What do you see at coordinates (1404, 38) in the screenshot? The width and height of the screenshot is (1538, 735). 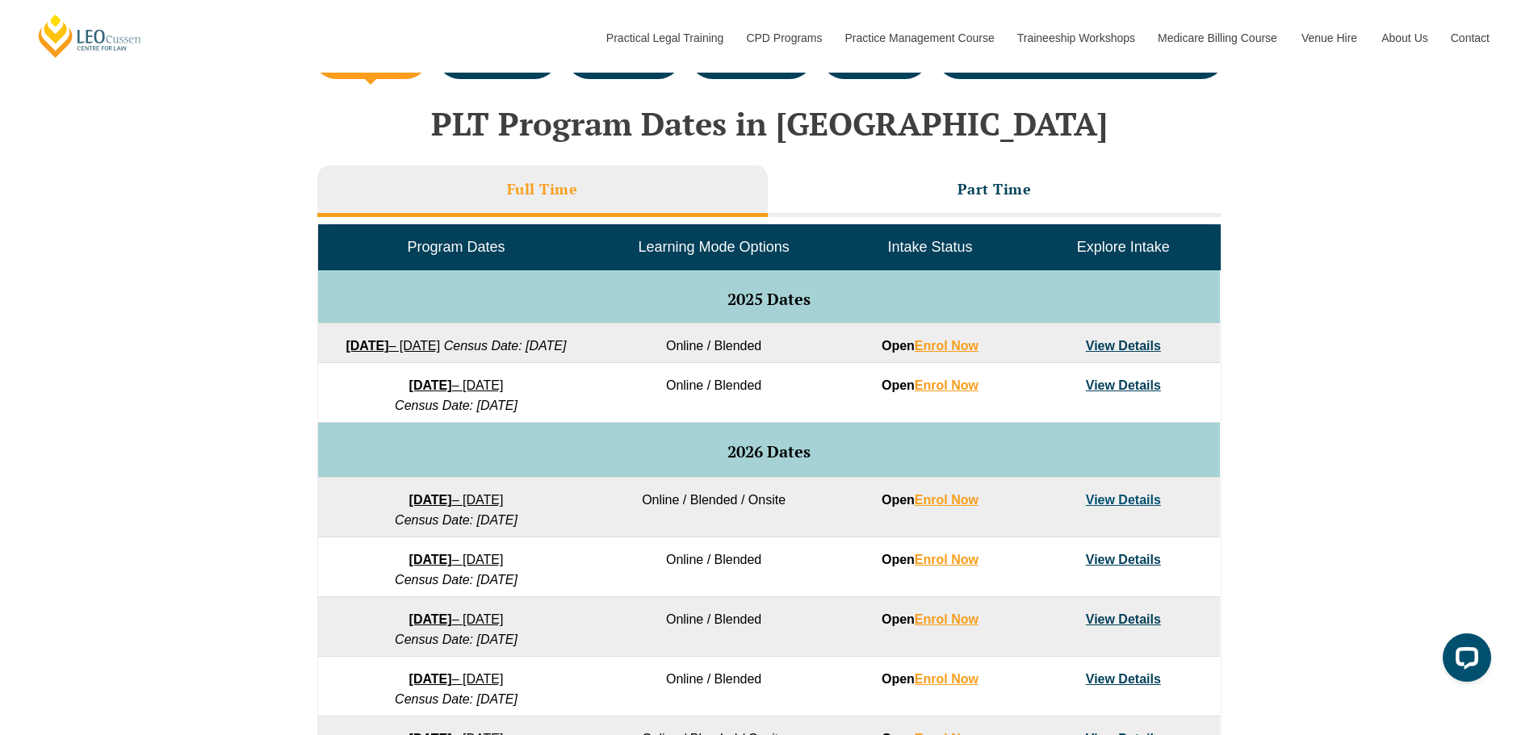 I see `a: About Us` at bounding box center [1404, 38].